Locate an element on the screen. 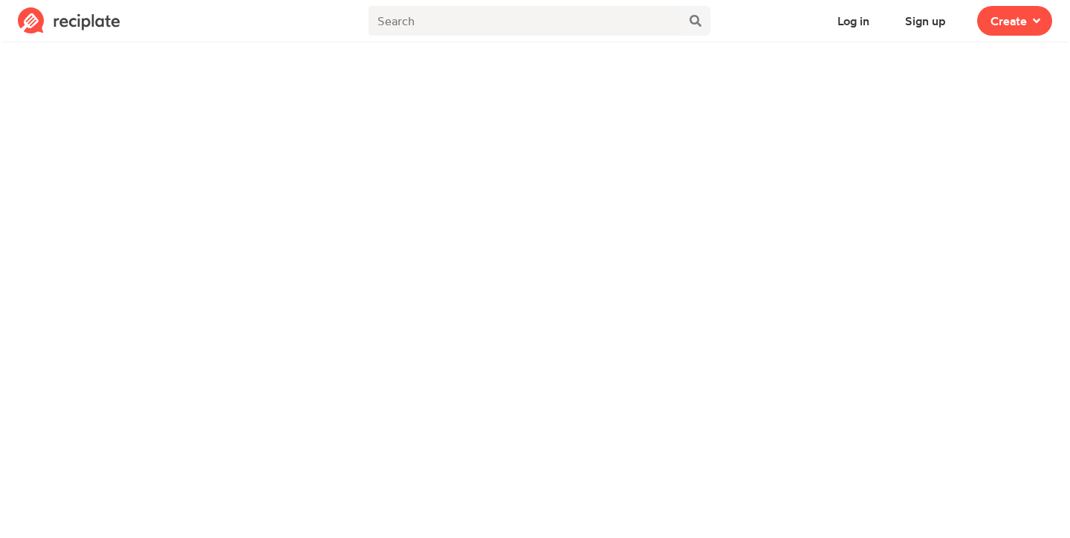 The image size is (1070, 538). button: Create is located at coordinates (1014, 21).